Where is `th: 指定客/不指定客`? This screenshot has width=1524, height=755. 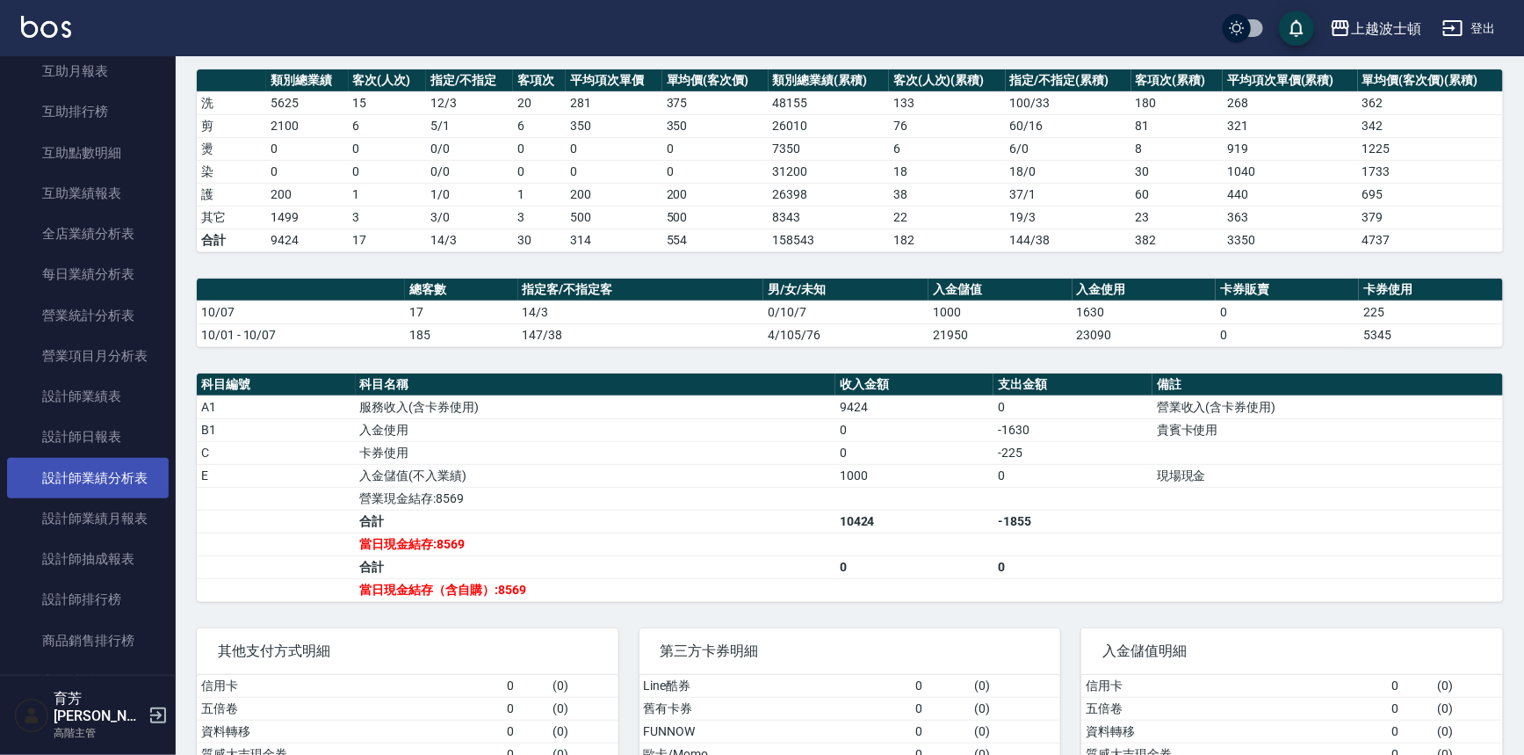 th: 指定客/不指定客 is located at coordinates (641, 290).